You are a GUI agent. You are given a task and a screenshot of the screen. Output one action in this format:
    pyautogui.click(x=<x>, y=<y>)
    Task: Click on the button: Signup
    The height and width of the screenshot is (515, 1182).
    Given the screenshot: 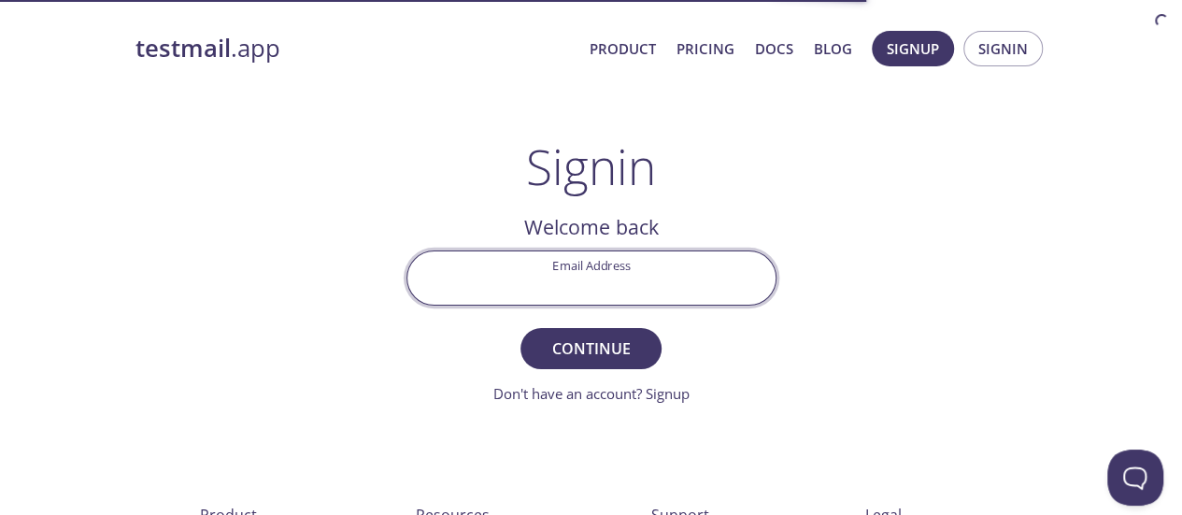 What is the action you would take?
    pyautogui.click(x=913, y=49)
    